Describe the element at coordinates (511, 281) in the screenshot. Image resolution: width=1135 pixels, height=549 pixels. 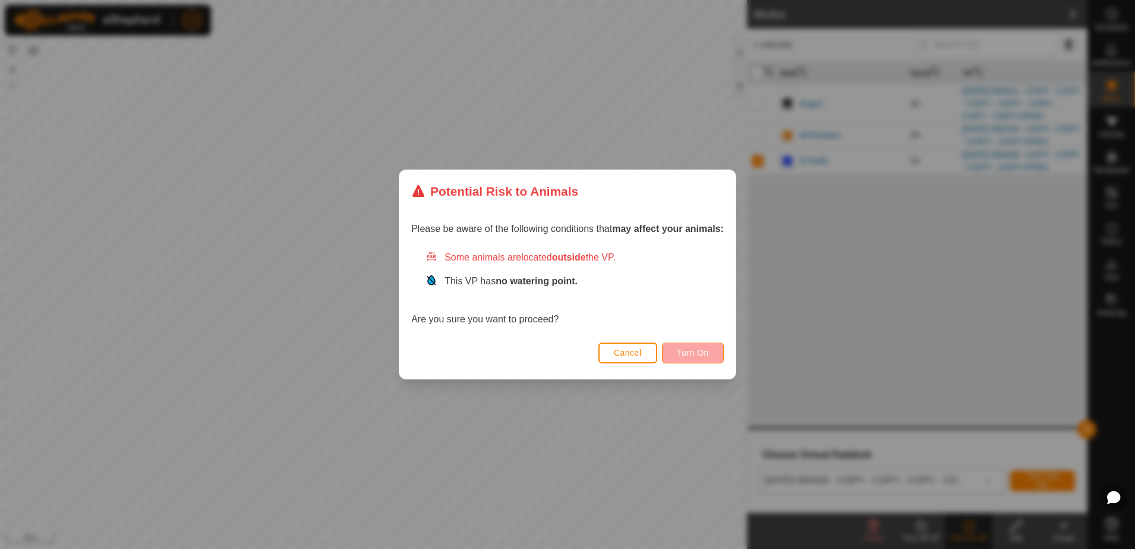
I see `span: This VP has` at that location.